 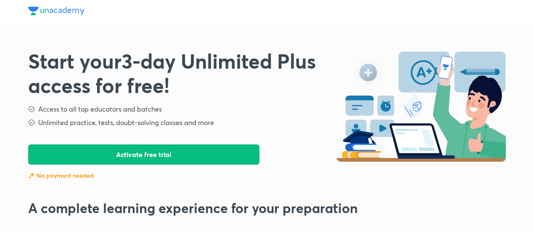 I want to click on img: Unacademy, so click(x=56, y=11).